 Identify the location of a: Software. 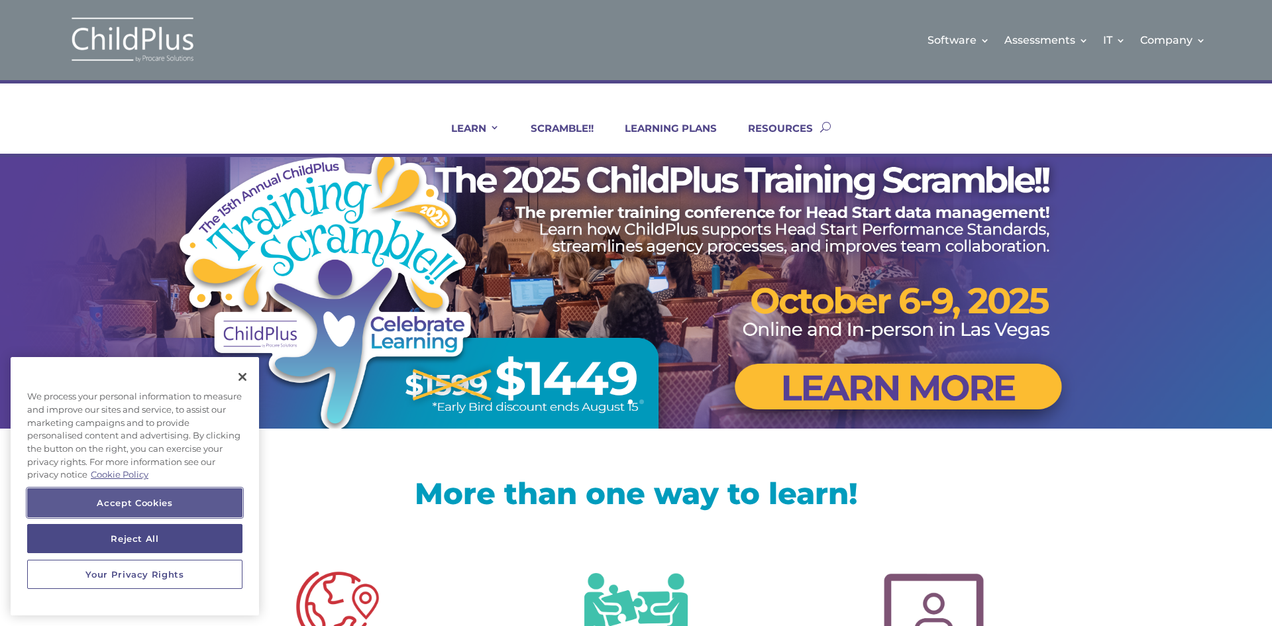
(959, 40).